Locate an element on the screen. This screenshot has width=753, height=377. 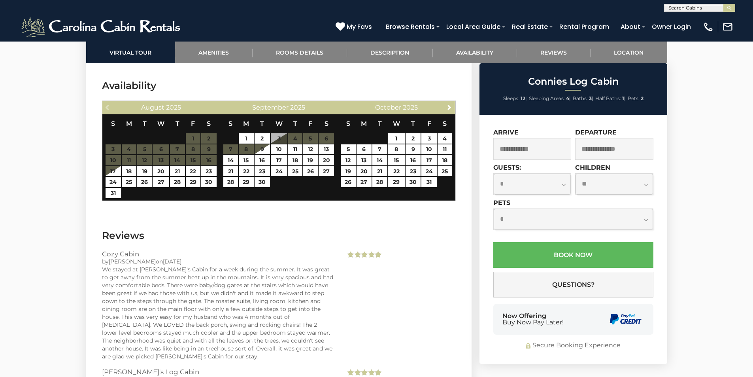
a: 27 is located at coordinates (326, 171).